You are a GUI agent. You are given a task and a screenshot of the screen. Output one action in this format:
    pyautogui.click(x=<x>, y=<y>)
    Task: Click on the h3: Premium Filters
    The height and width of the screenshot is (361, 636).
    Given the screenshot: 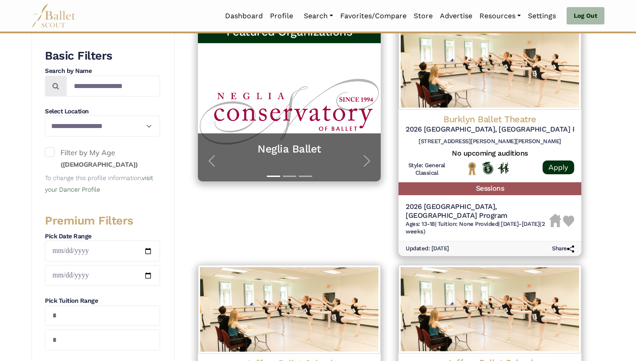 What is the action you would take?
    pyautogui.click(x=102, y=221)
    